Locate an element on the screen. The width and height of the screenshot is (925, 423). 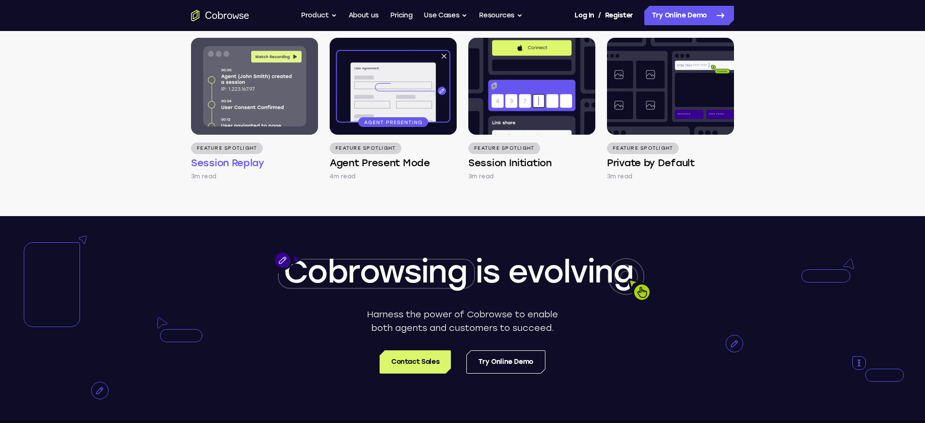
p: Harness the power of Cobrowse to enable both agents and customers to succeed. is located at coordinates (463, 322).